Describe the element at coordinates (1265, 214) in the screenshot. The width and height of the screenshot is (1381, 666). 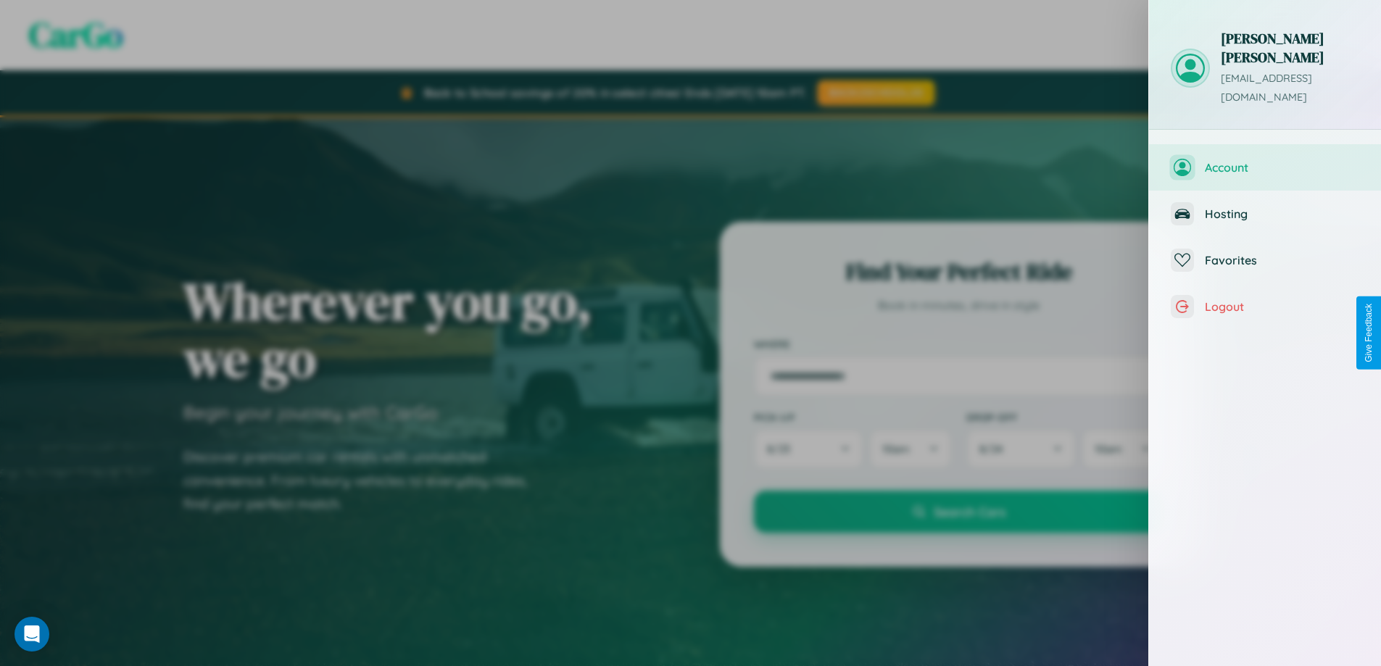
I see `button: Hosting` at that location.